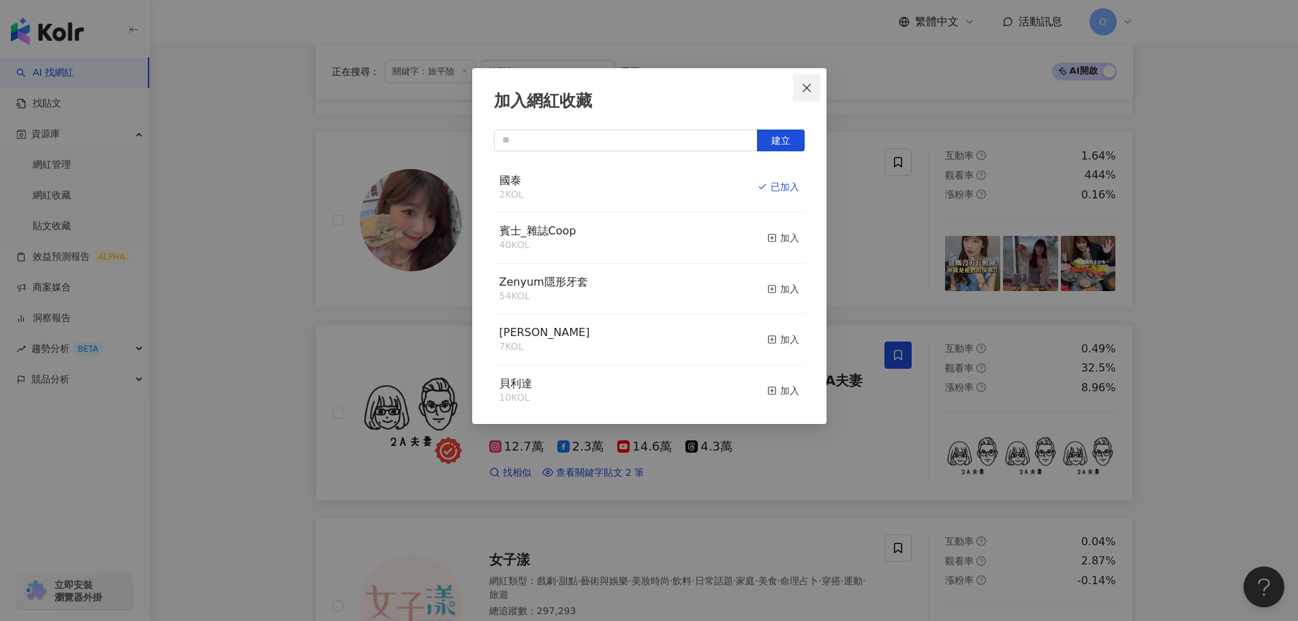 The height and width of the screenshot is (621, 1298). What do you see at coordinates (544, 347) in the screenshot?
I see `div: 7 KOL` at bounding box center [544, 347].